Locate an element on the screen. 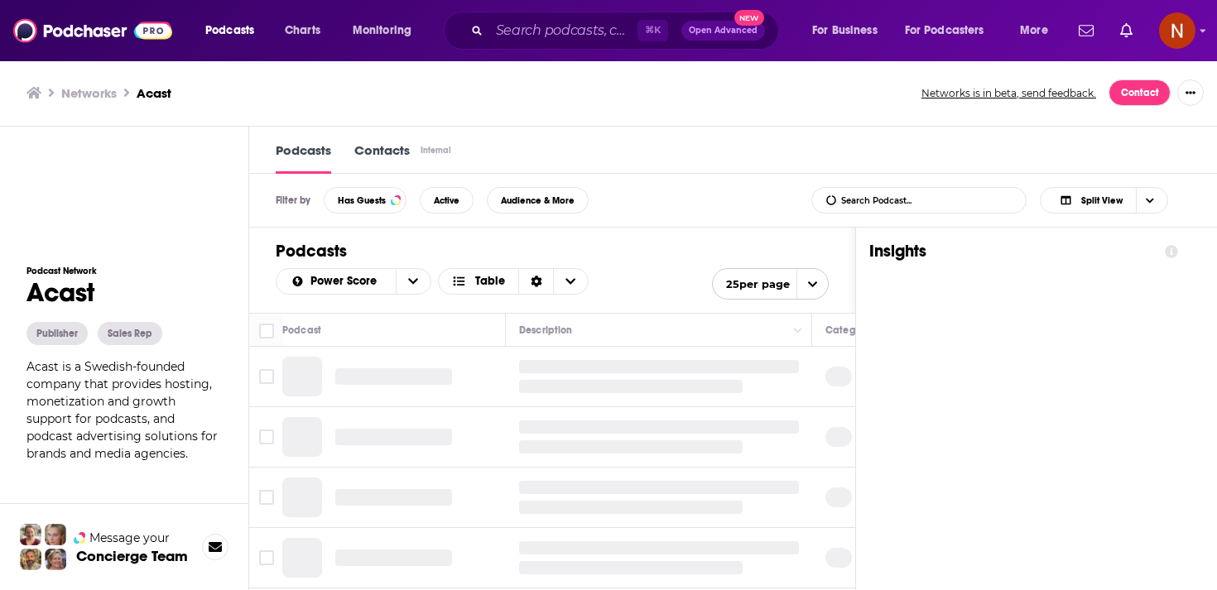 This screenshot has height=590, width=1217. a: Podchaser - Follow, Share and Rate Podcasts is located at coordinates (93, 31).